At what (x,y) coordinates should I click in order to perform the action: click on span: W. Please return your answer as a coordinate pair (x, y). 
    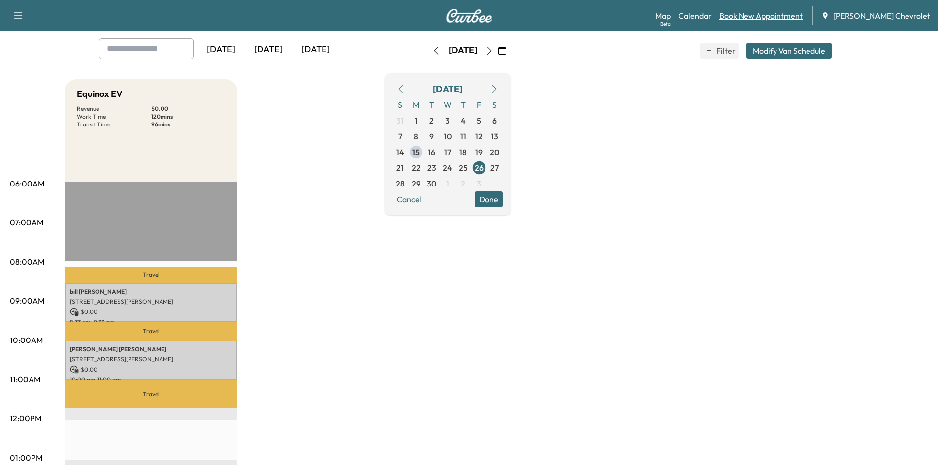
    Looking at the image, I should click on (448, 105).